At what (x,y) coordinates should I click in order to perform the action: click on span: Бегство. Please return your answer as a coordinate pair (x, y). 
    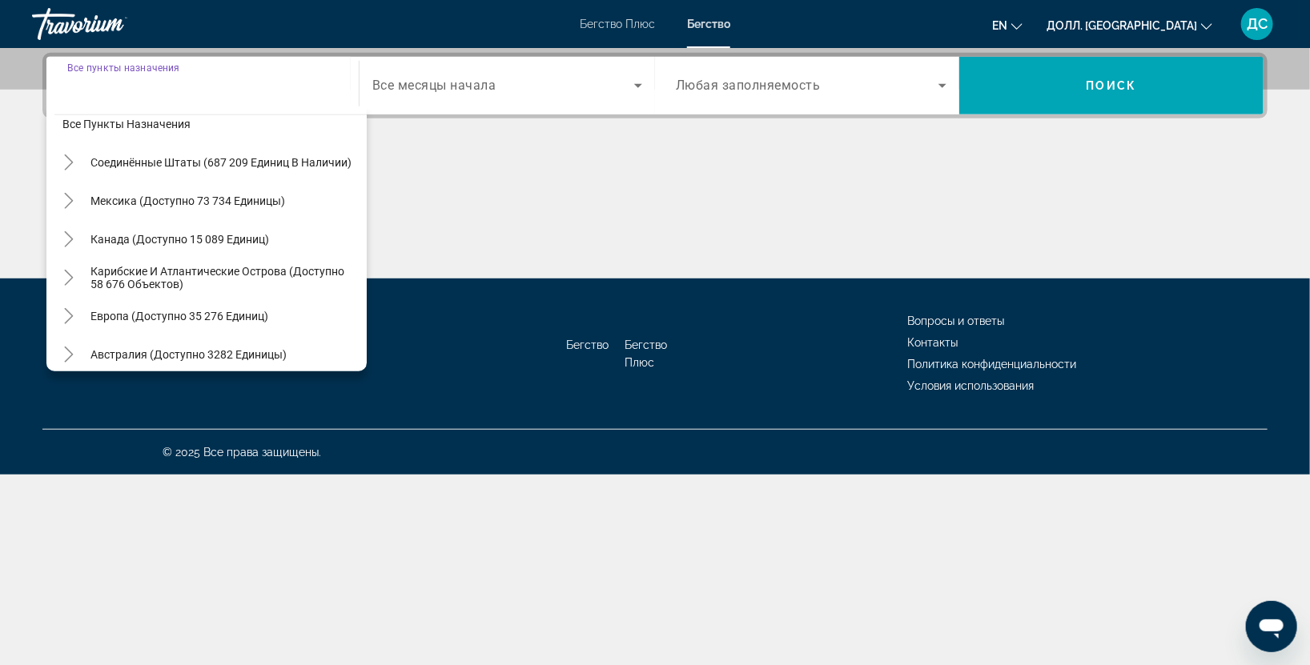
    Looking at the image, I should click on (587, 345).